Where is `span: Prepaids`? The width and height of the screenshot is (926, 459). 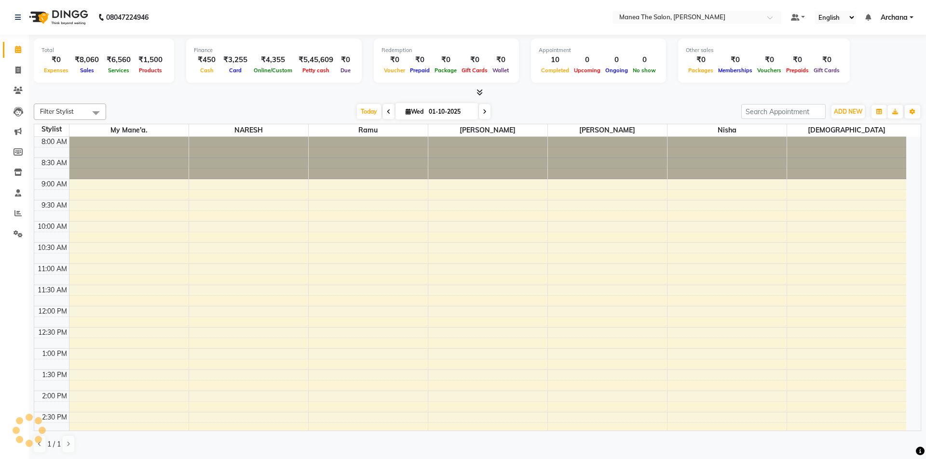 span: Prepaids is located at coordinates (797, 70).